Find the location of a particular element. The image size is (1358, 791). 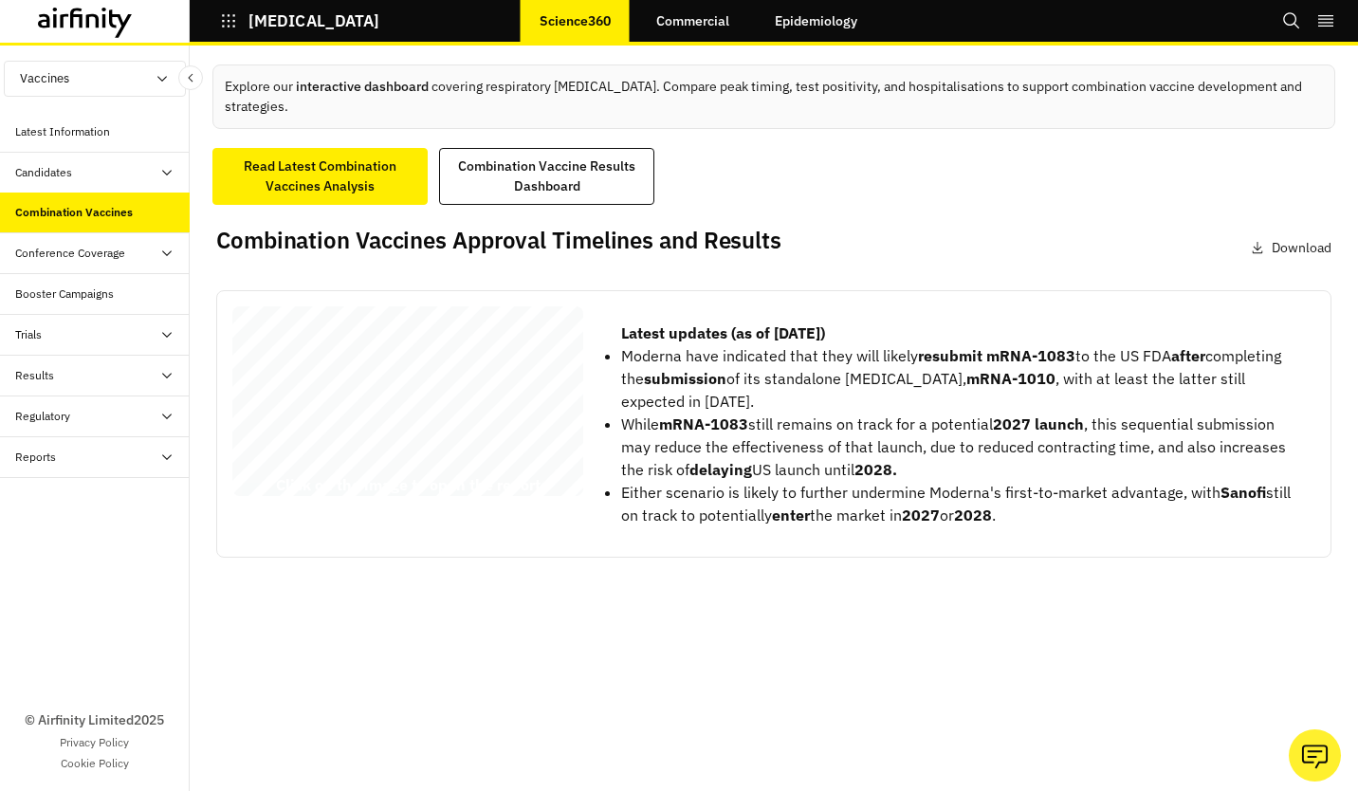

span: 19/influenza Combination is located at coordinates (433, 362).